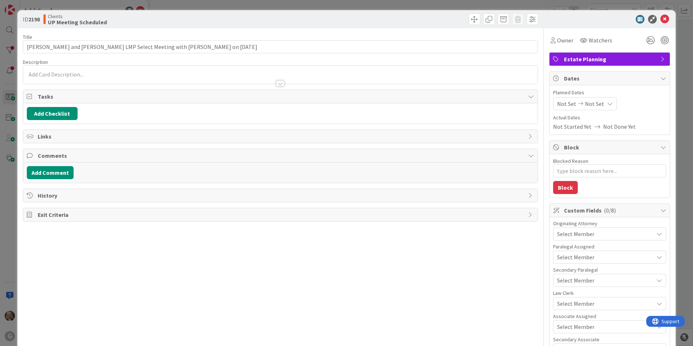 This screenshot has height=346, width=693. What do you see at coordinates (573, 127) in the screenshot?
I see `span: Not Started Yet` at bounding box center [573, 127].